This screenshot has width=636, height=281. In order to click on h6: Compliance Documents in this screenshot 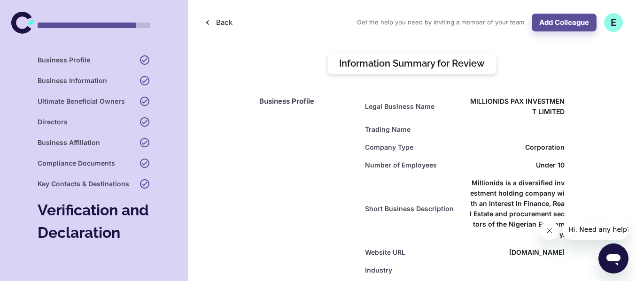, I will do `click(76, 164)`.